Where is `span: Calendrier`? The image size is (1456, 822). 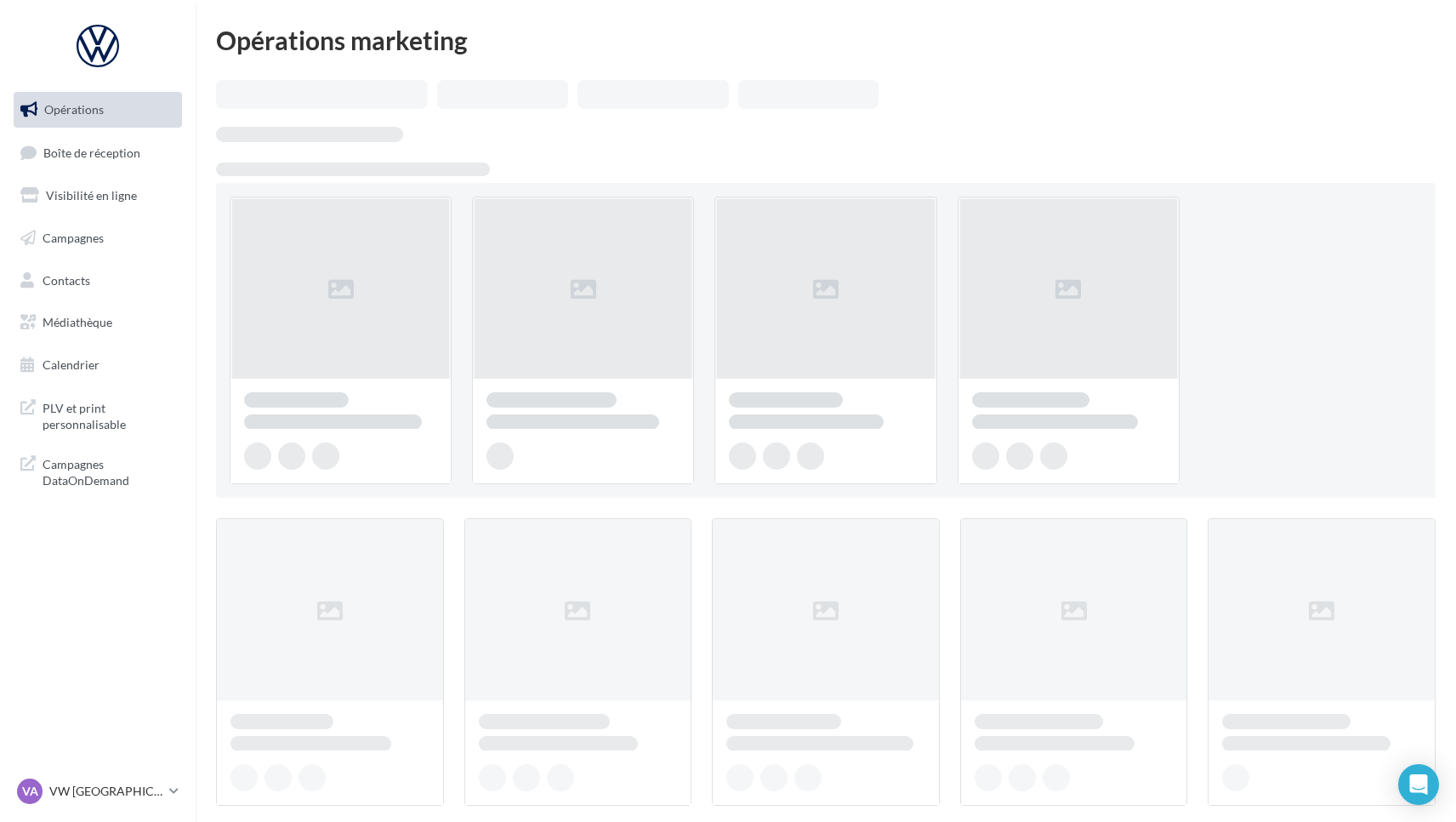
span: Calendrier is located at coordinates (71, 364).